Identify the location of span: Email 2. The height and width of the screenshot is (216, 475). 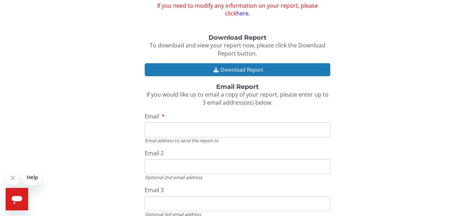
(154, 153).